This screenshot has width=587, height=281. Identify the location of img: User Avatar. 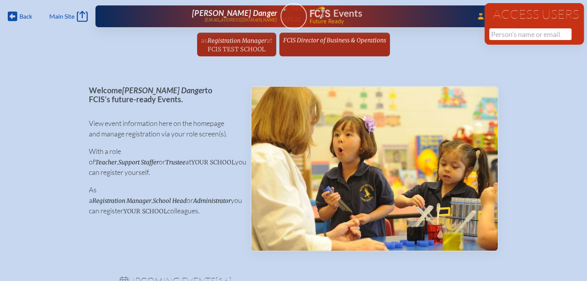
(293, 13).